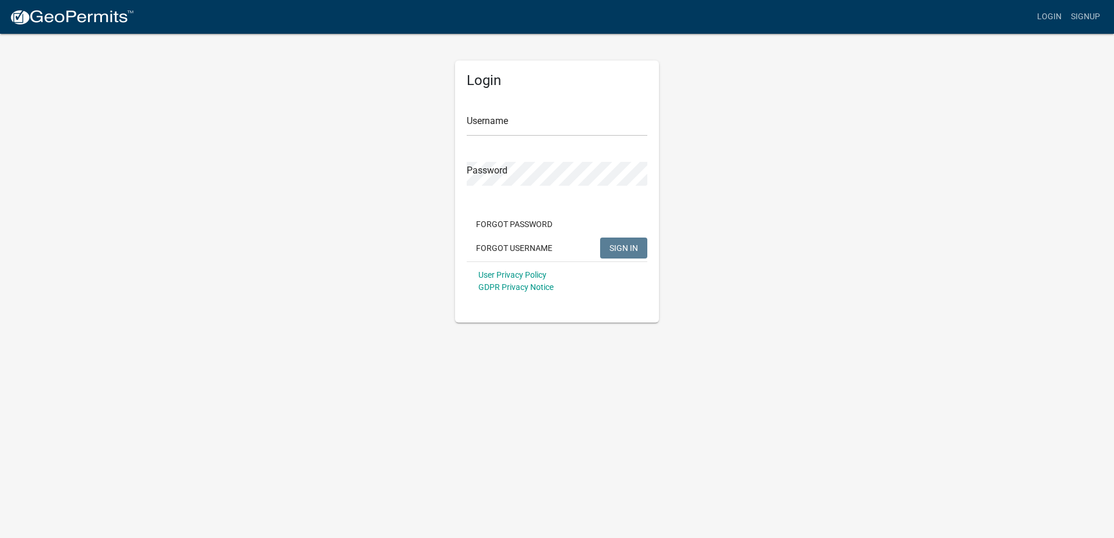 The width and height of the screenshot is (1114, 538). What do you see at coordinates (516, 287) in the screenshot?
I see `a: GDPR Privacy Notice` at bounding box center [516, 287].